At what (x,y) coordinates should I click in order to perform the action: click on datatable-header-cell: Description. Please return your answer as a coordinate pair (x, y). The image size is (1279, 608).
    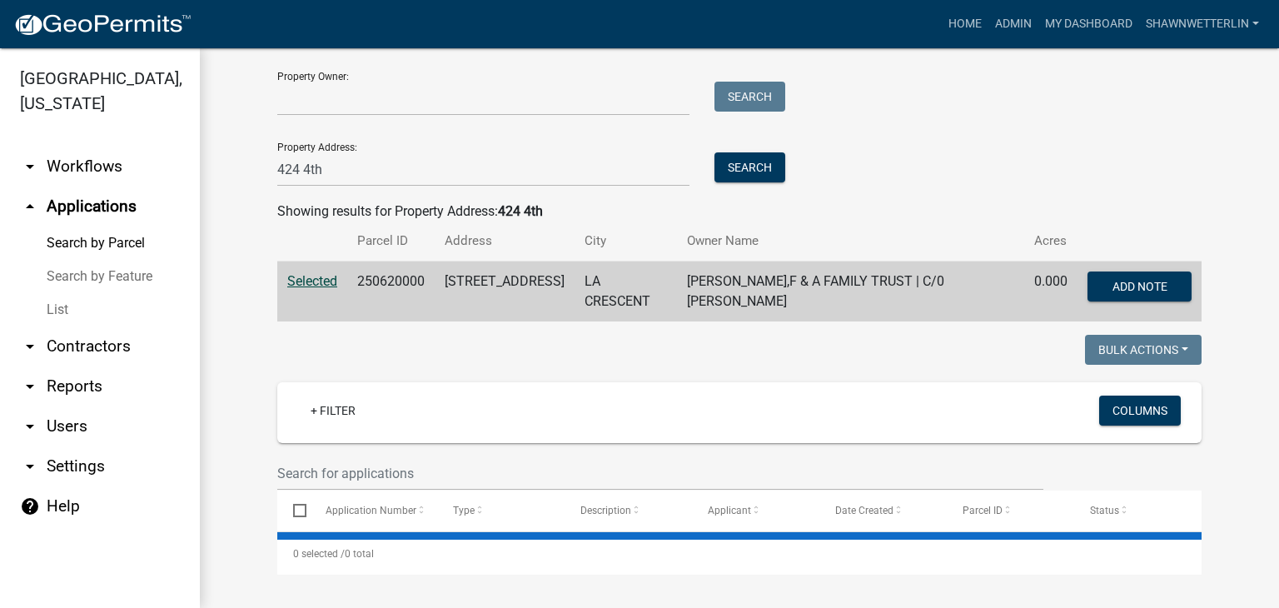
    Looking at the image, I should click on (628, 510).